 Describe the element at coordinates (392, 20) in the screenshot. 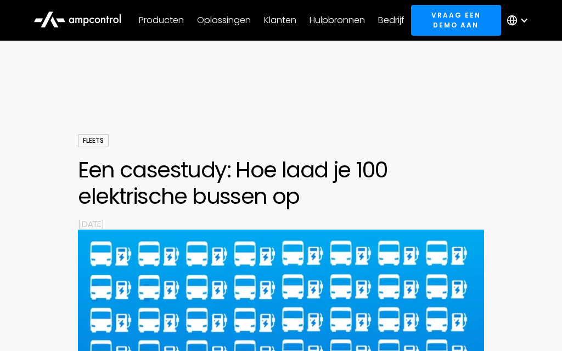

I see `div: Bedrijf` at that location.